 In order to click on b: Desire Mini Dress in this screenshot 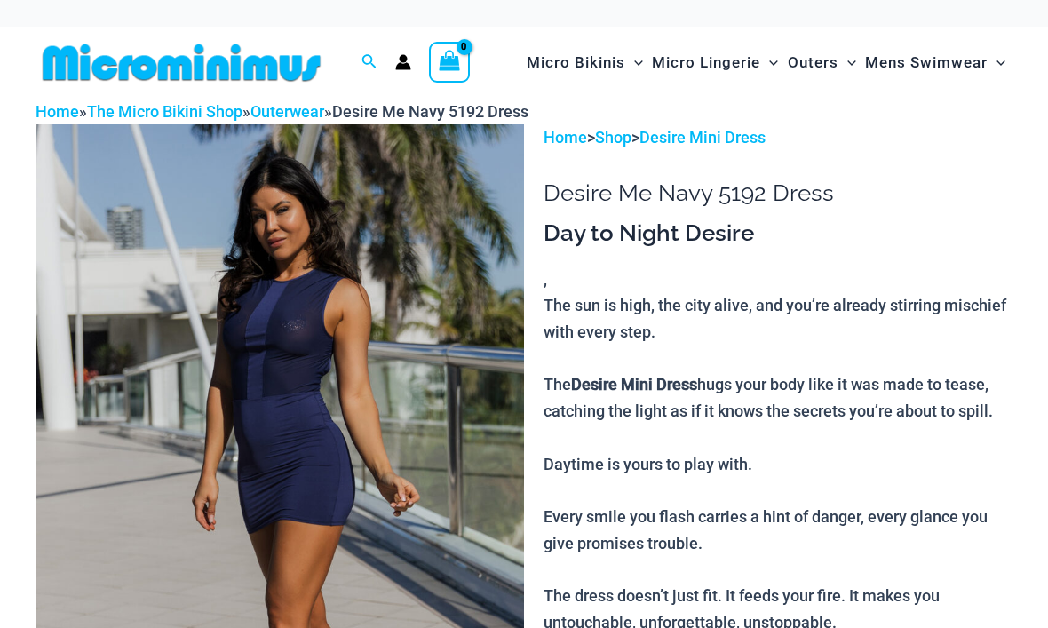, I will do `click(634, 384)`.